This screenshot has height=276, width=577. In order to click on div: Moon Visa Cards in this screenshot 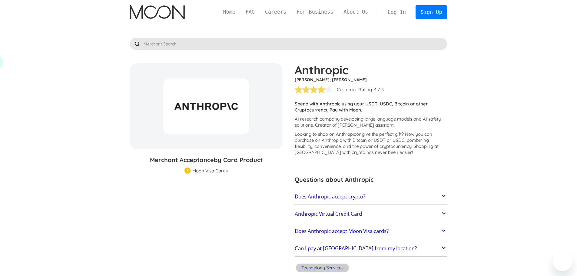, I will do `click(210, 171)`.